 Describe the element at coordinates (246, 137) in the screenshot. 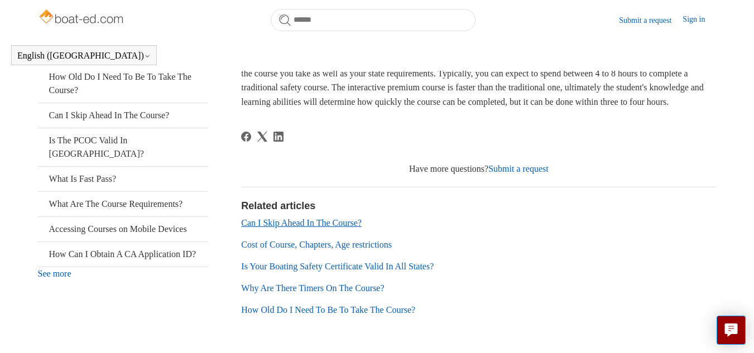

I see `svg: Share this page on Facebook` at that location.